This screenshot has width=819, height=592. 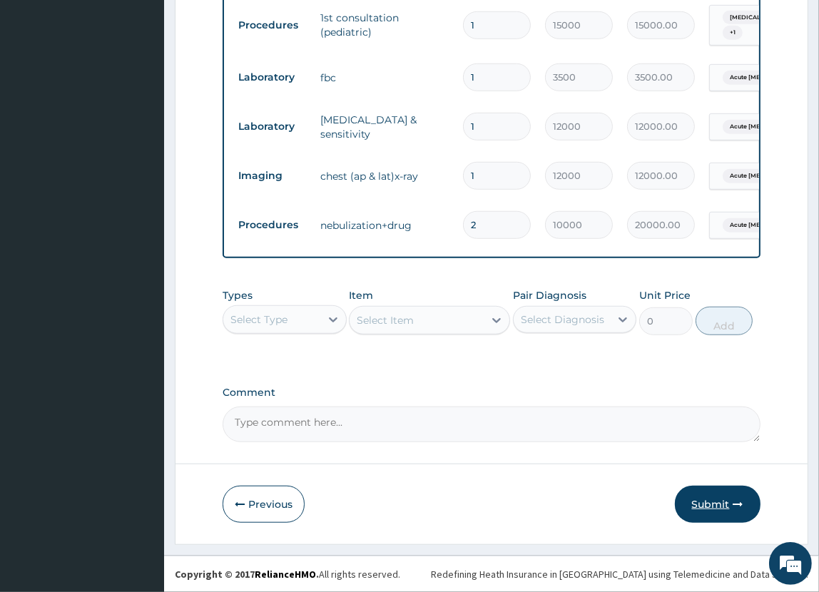 What do you see at coordinates (385, 78) in the screenshot?
I see `td: fbc` at bounding box center [385, 78].